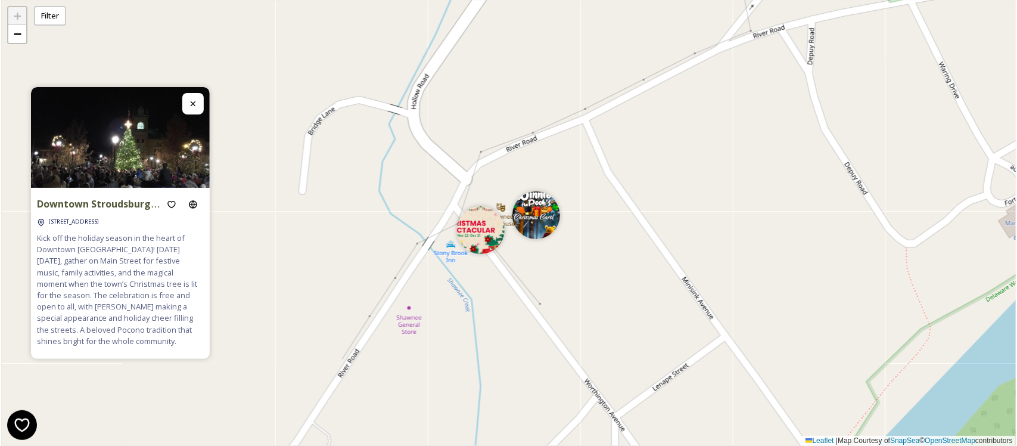 The image size is (1017, 446). I want to click on div: Map Courtesy of © contributors, so click(909, 440).